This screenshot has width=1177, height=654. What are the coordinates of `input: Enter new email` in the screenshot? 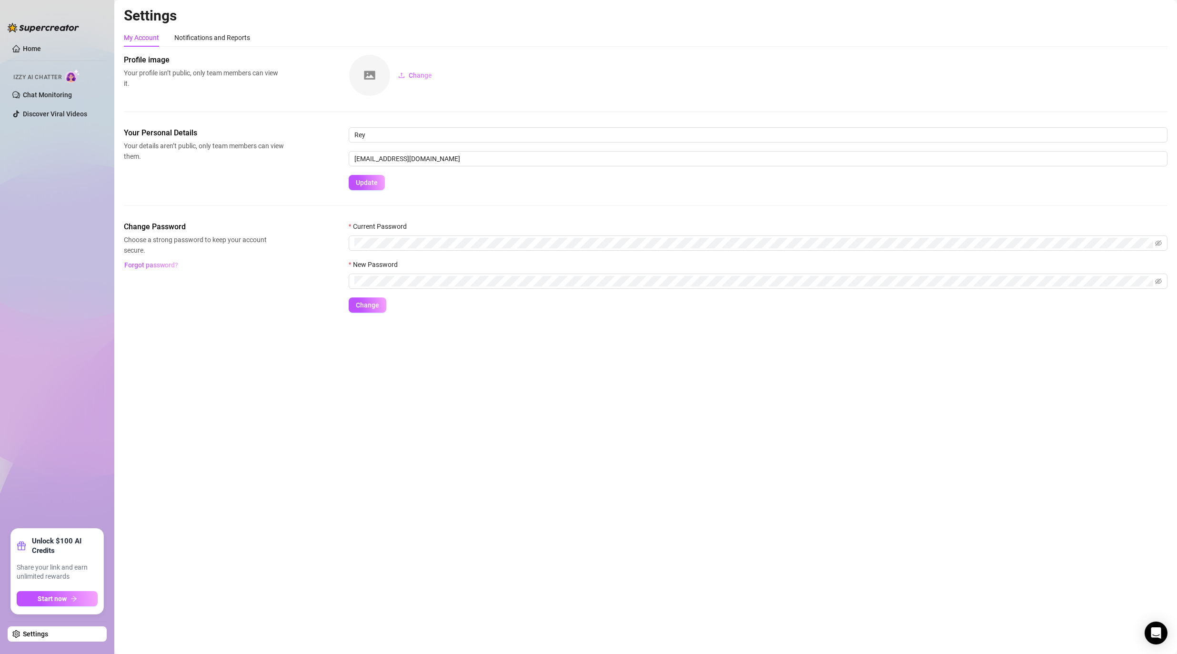 It's located at (758, 159).